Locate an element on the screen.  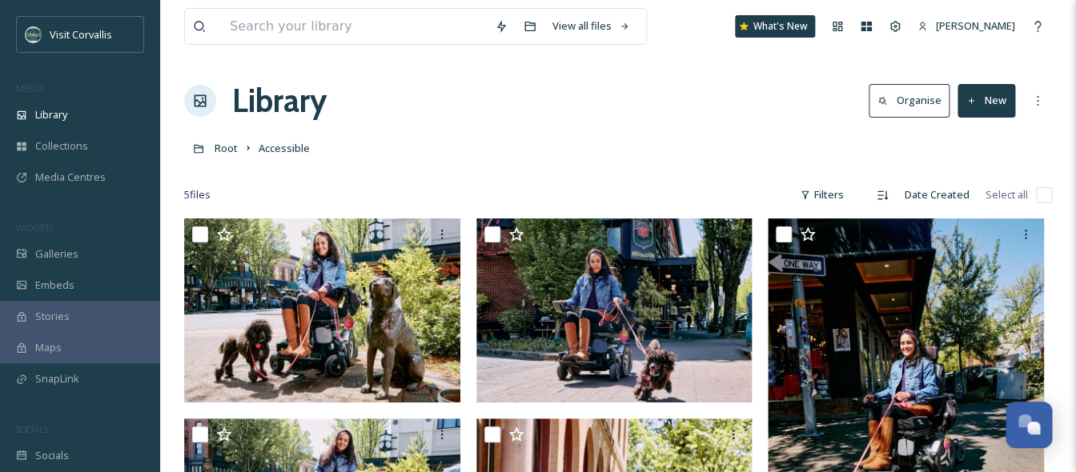
span: Visit Corvallis is located at coordinates (81, 34).